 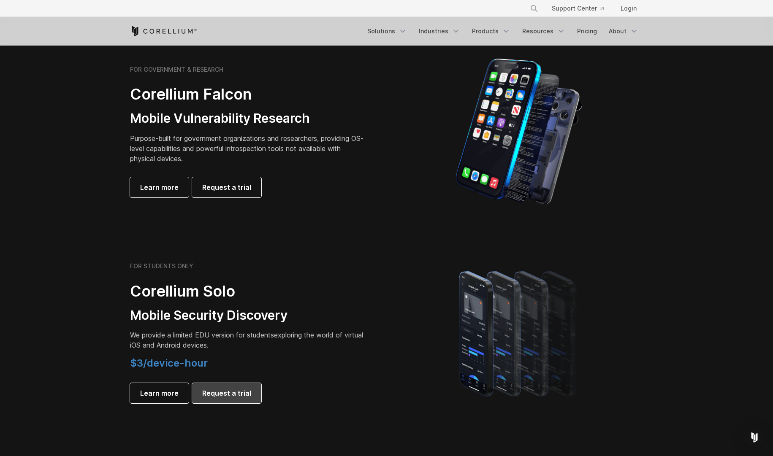 I want to click on h6: FOR STUDENTS ONLY, so click(x=162, y=266).